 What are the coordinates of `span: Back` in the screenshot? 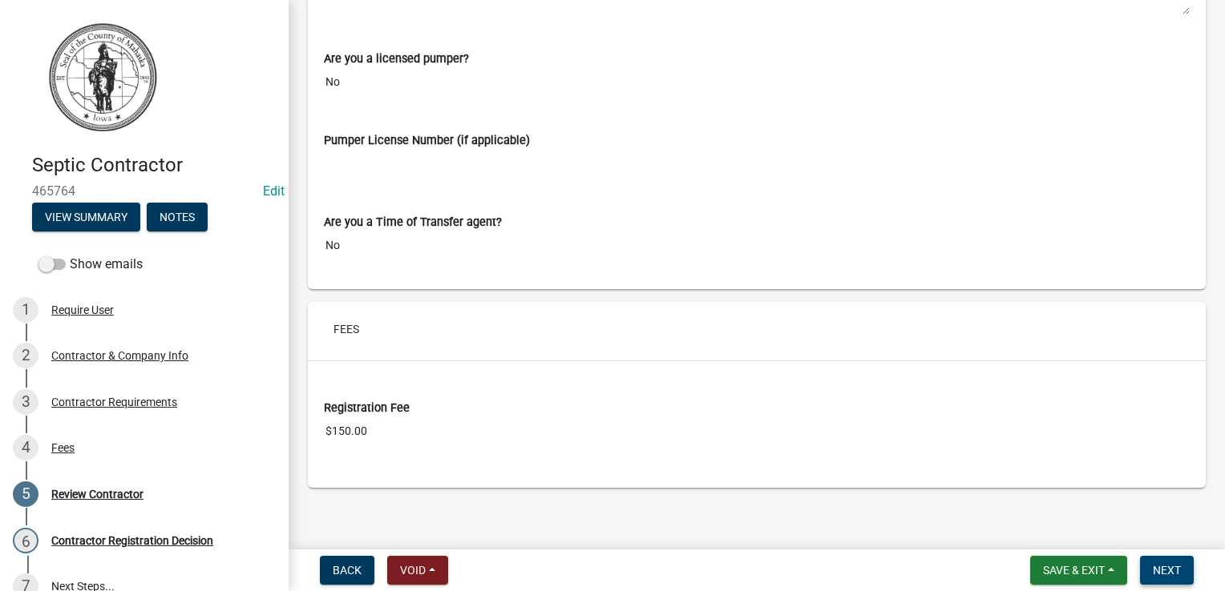 It's located at (347, 571).